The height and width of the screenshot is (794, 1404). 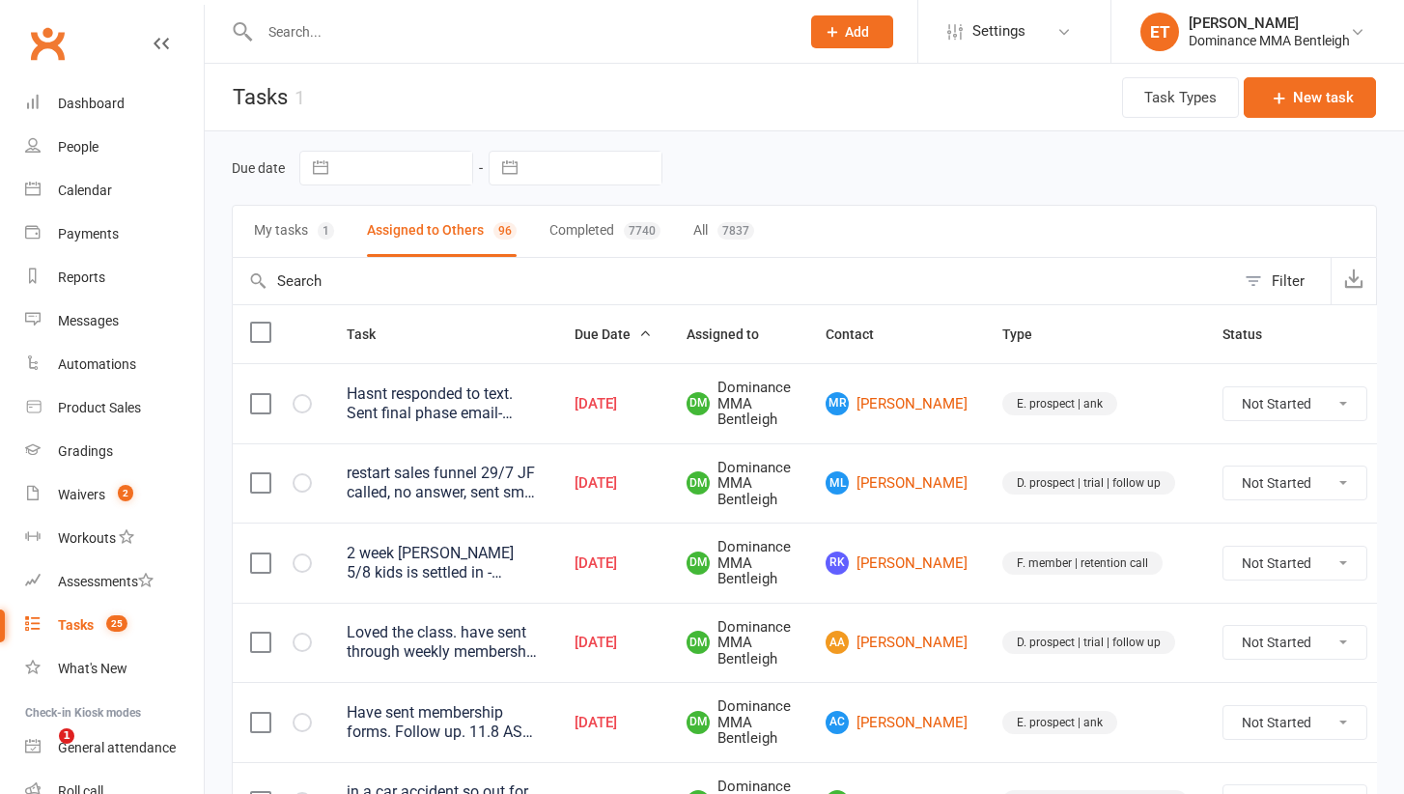 What do you see at coordinates (604, 231) in the screenshot?
I see `button: Completed7740` at bounding box center [604, 231].